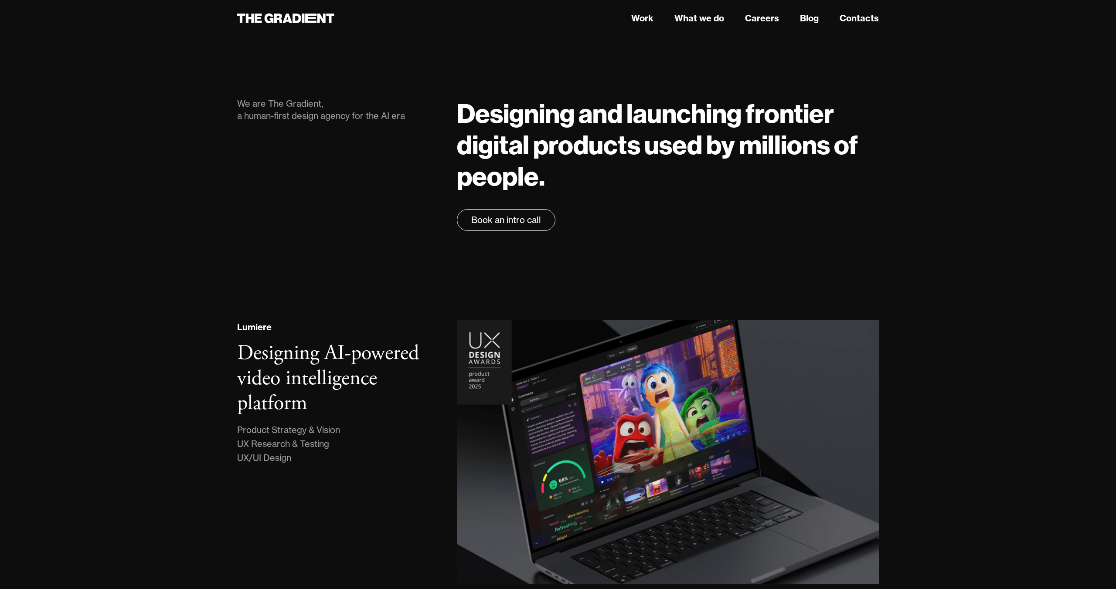  What do you see at coordinates (506, 220) in the screenshot?
I see `a: Book an intro call` at bounding box center [506, 220].